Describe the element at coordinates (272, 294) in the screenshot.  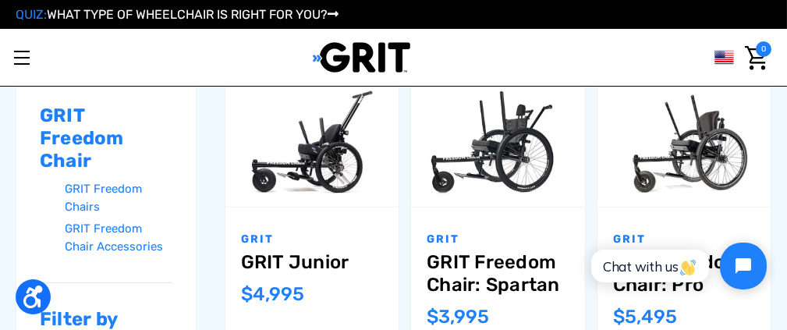
I see `span: $4,995` at that location.